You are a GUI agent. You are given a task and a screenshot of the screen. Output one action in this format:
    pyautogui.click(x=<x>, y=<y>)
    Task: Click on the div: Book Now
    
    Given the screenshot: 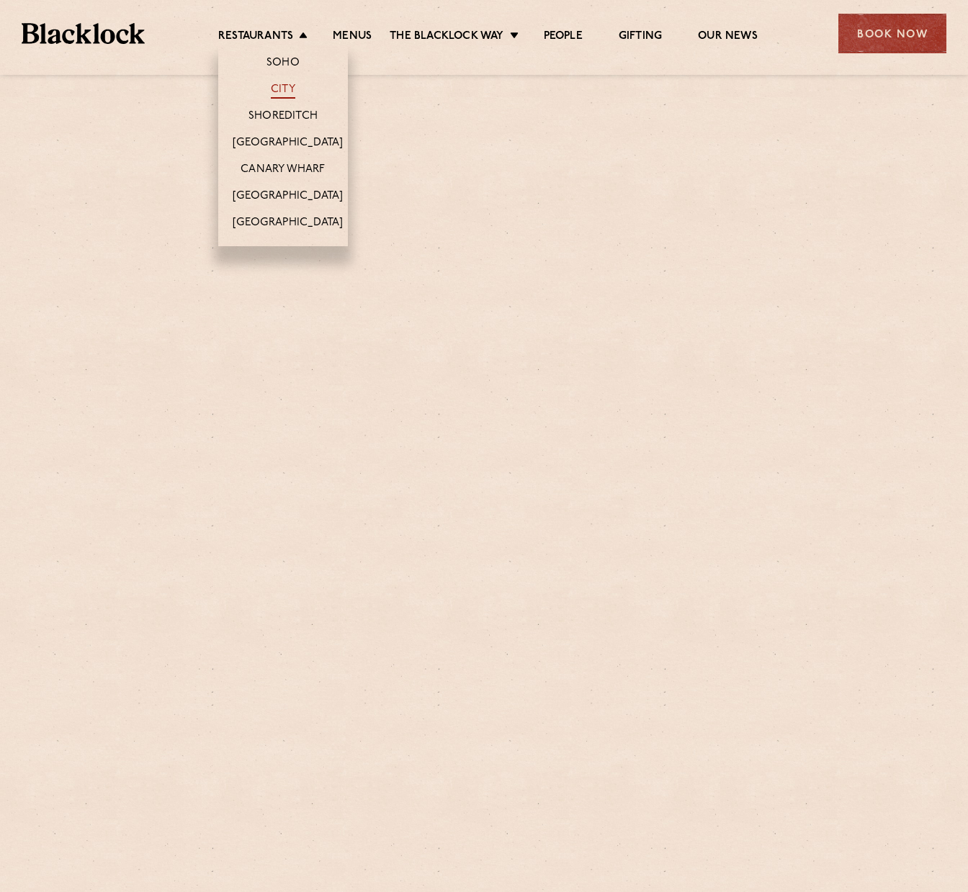 What is the action you would take?
    pyautogui.click(x=892, y=33)
    